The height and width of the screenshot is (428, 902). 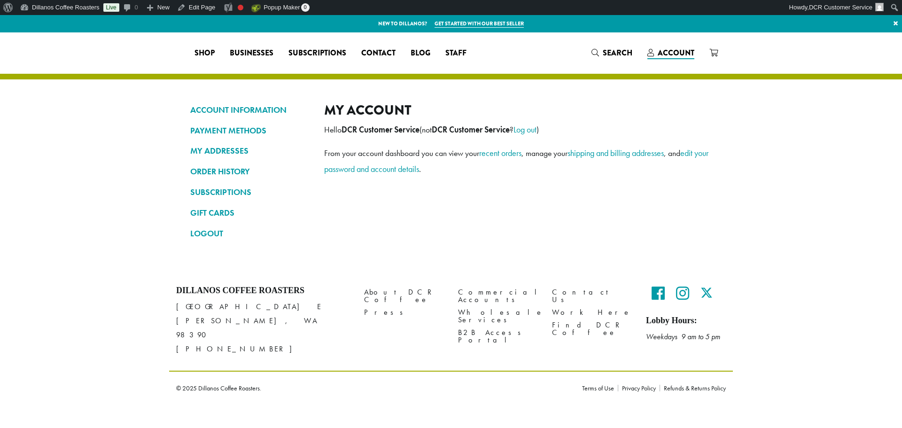 What do you see at coordinates (639, 388) in the screenshot?
I see `a: Privacy Policy` at bounding box center [639, 388].